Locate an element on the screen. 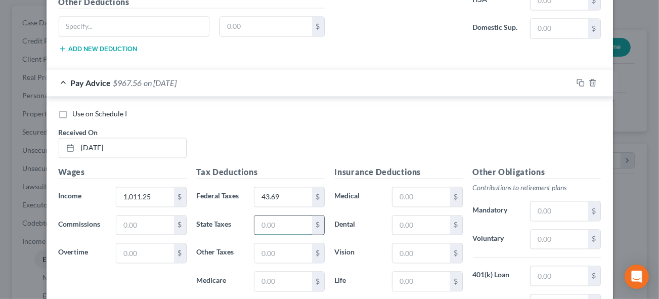 This screenshot has width=659, height=299. label: Other Taxes is located at coordinates (221, 253).